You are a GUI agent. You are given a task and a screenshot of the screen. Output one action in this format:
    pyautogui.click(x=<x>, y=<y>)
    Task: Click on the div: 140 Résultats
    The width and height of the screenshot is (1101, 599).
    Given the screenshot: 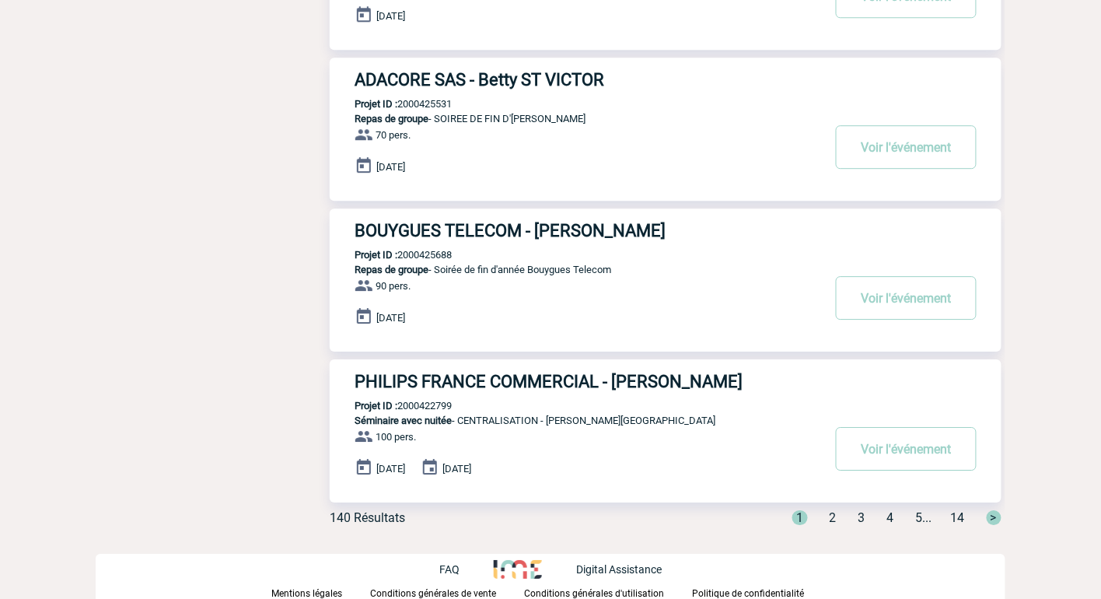 What is the action you would take?
    pyautogui.click(x=367, y=517)
    